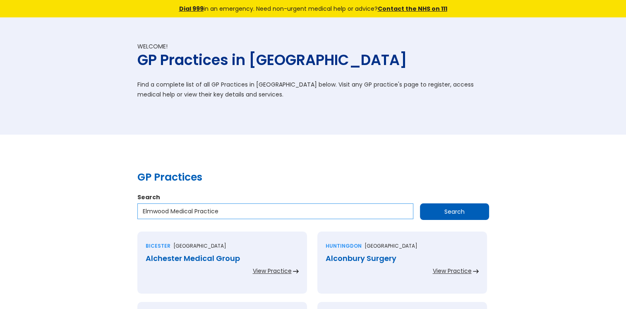 The width and height of the screenshot is (626, 309). Describe the element at coordinates (158, 246) in the screenshot. I see `div: Bicester` at that location.